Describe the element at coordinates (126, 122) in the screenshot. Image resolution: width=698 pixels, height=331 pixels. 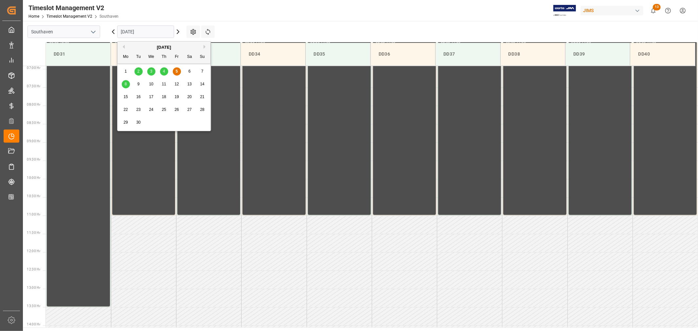
I see `div: Choose Monday, September 29th, 2025` at that location.